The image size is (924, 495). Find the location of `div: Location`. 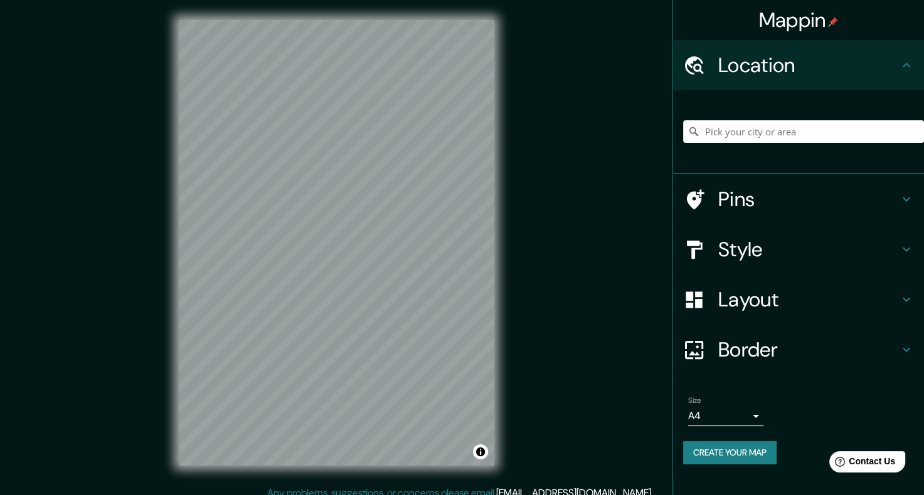

div: Location is located at coordinates (798, 65).